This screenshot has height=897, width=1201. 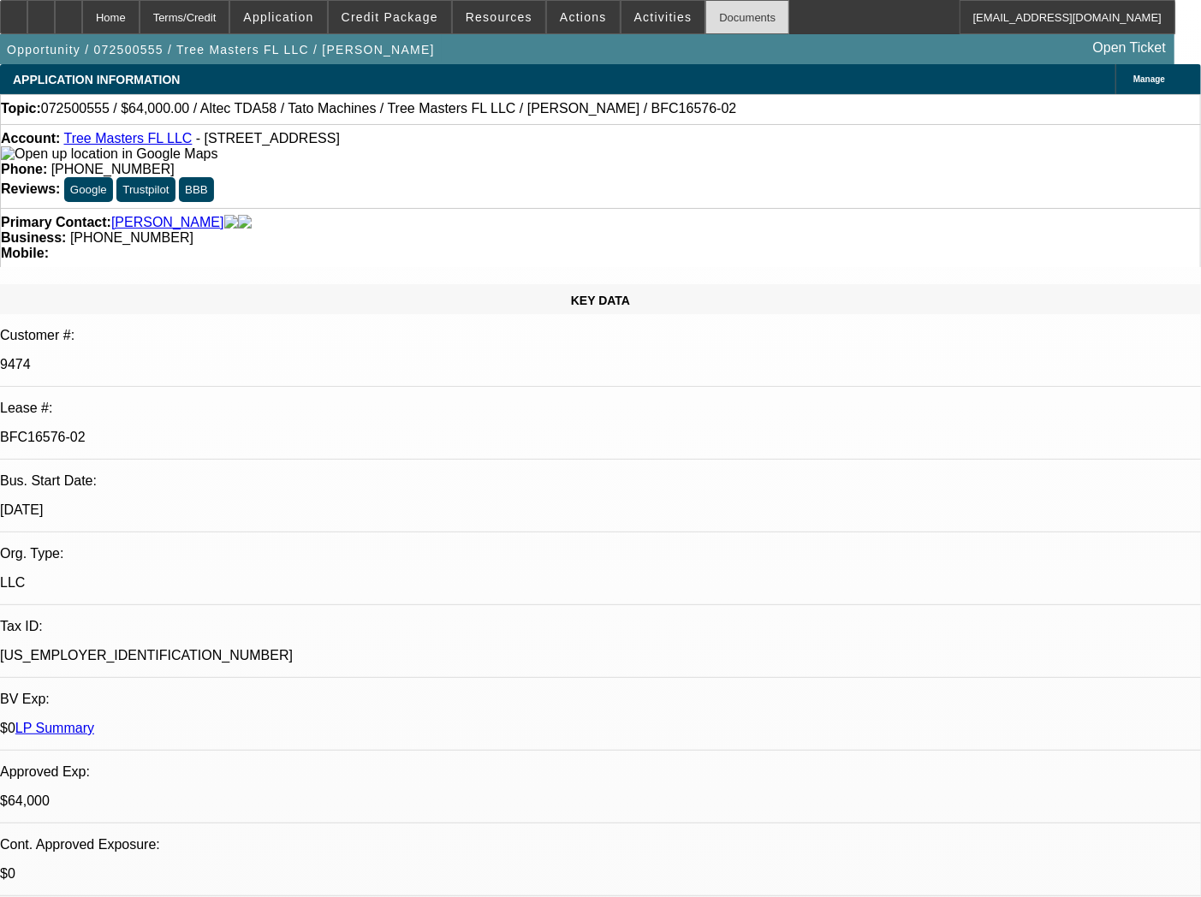 I want to click on img: Open up location in Google Maps, so click(x=109, y=154).